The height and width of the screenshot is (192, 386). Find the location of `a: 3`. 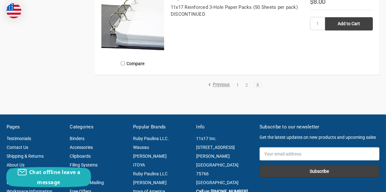

a: 3 is located at coordinates (258, 85).